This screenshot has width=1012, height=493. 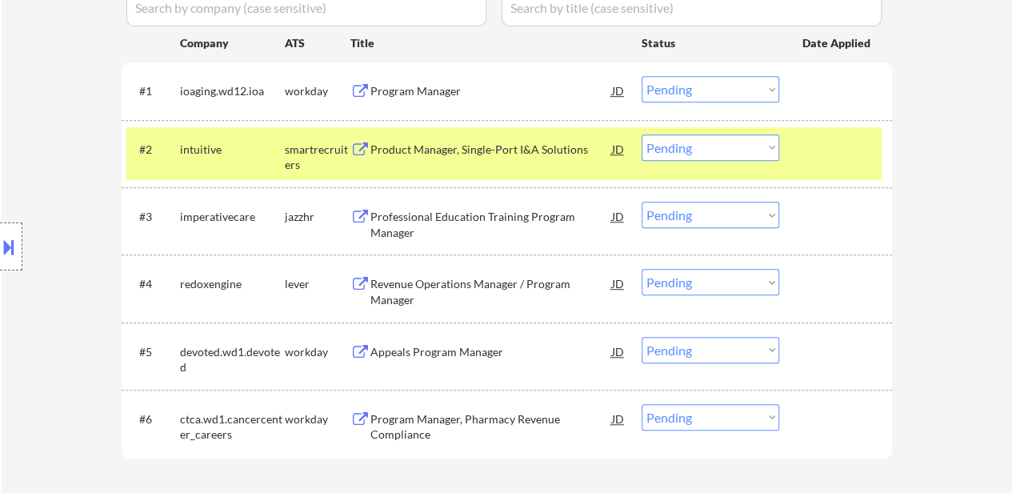 What do you see at coordinates (318, 43) in the screenshot?
I see `div: ATS` at bounding box center [318, 43].